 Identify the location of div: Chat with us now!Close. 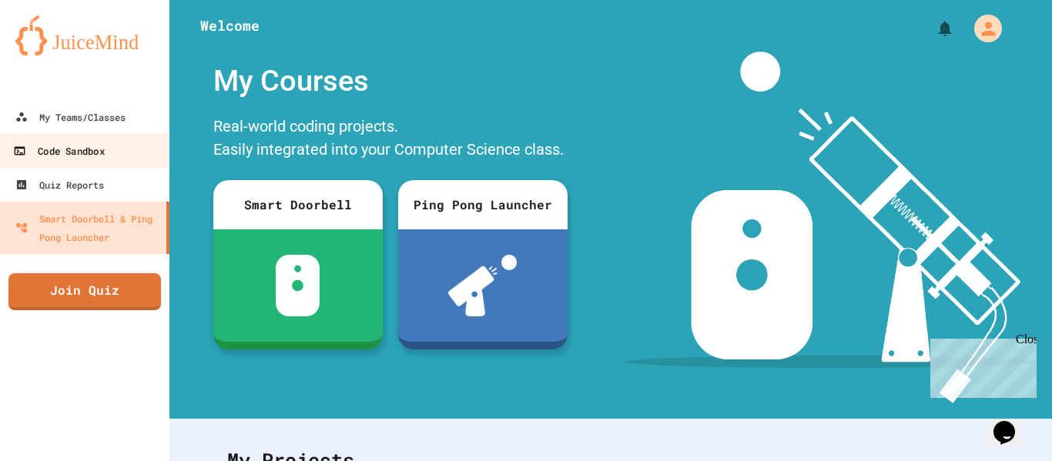
(56, 52).